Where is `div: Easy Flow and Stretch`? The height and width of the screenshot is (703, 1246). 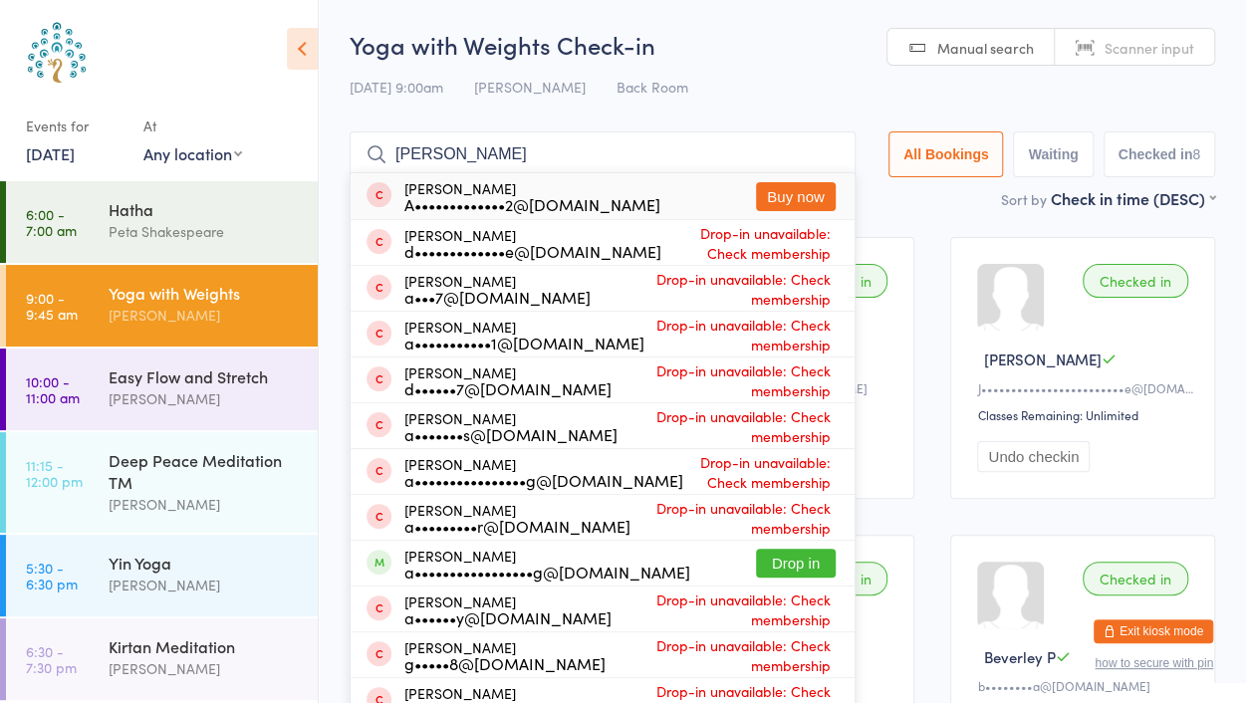 div: Easy Flow and Stretch is located at coordinates (204, 376).